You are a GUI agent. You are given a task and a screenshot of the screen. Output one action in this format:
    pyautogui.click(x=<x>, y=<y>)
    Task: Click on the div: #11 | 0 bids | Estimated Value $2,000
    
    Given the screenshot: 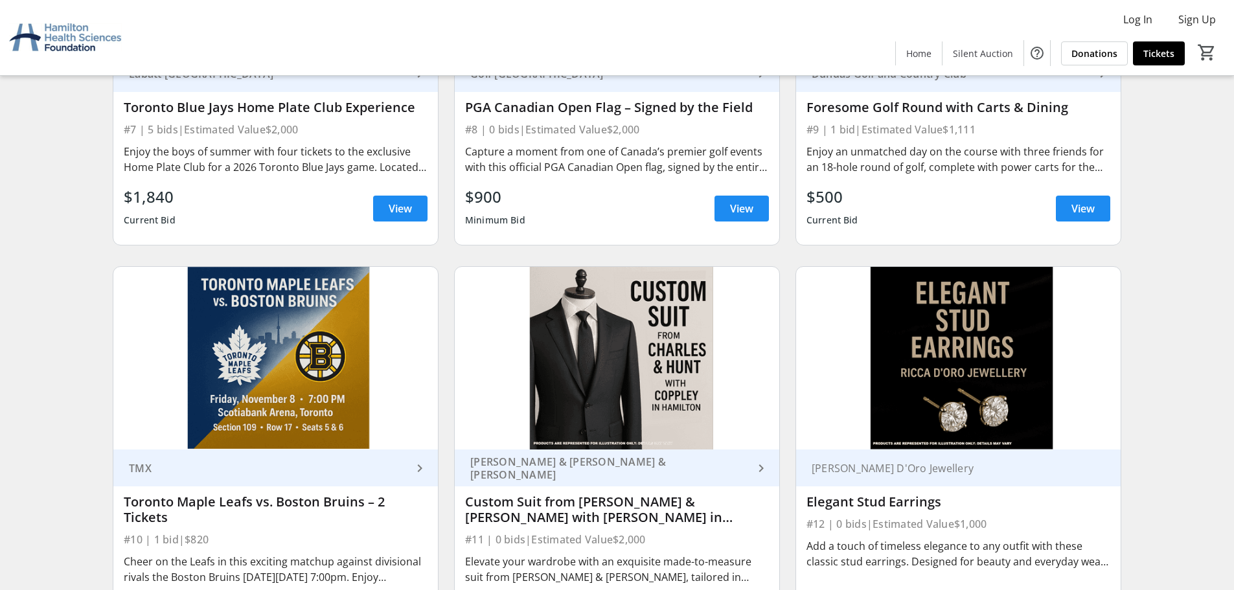 What is the action you would take?
    pyautogui.click(x=616, y=539)
    